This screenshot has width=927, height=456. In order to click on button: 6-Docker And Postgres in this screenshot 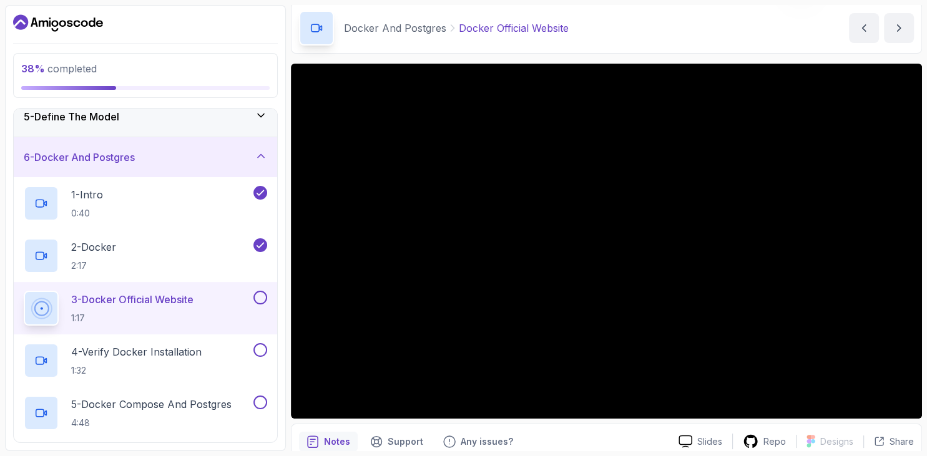, I will do `click(145, 157)`.